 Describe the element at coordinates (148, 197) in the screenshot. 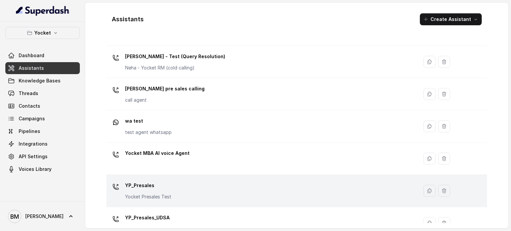

I see `p: Yocket Presales Test` at that location.